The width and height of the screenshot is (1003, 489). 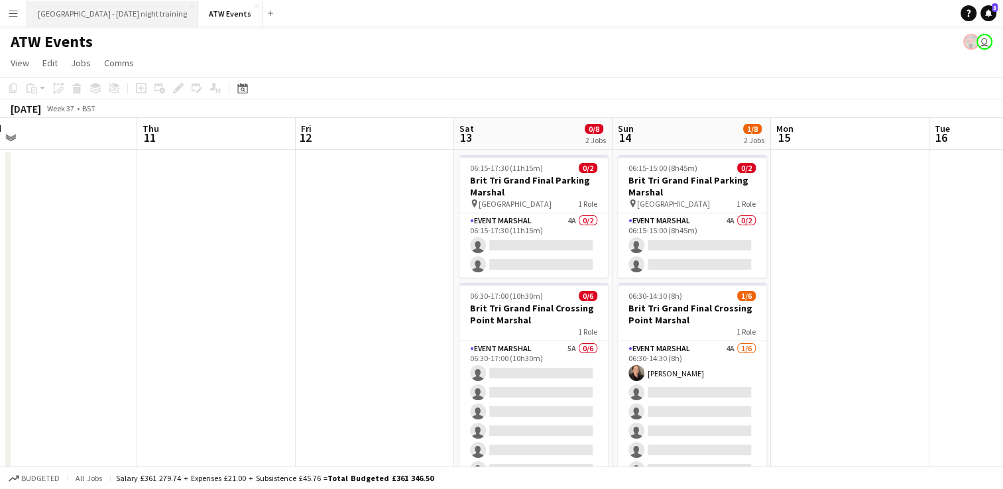 I want to click on button: Budgeted, so click(x=34, y=478).